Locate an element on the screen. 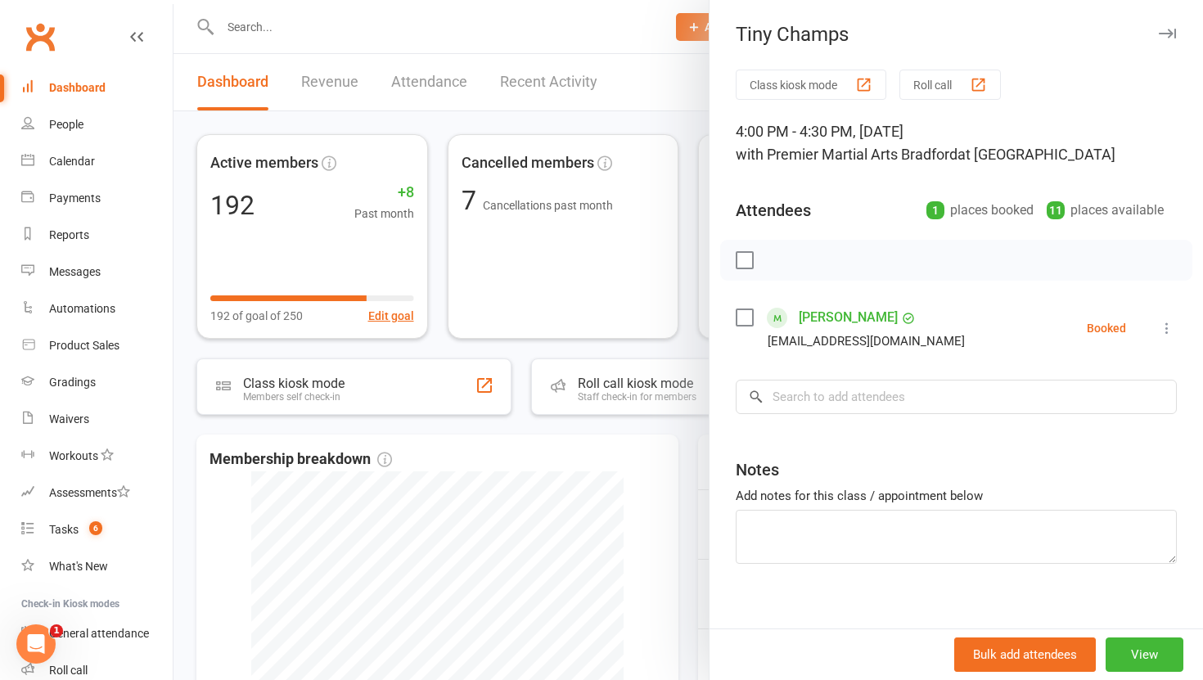  a: Reports is located at coordinates (97, 235).